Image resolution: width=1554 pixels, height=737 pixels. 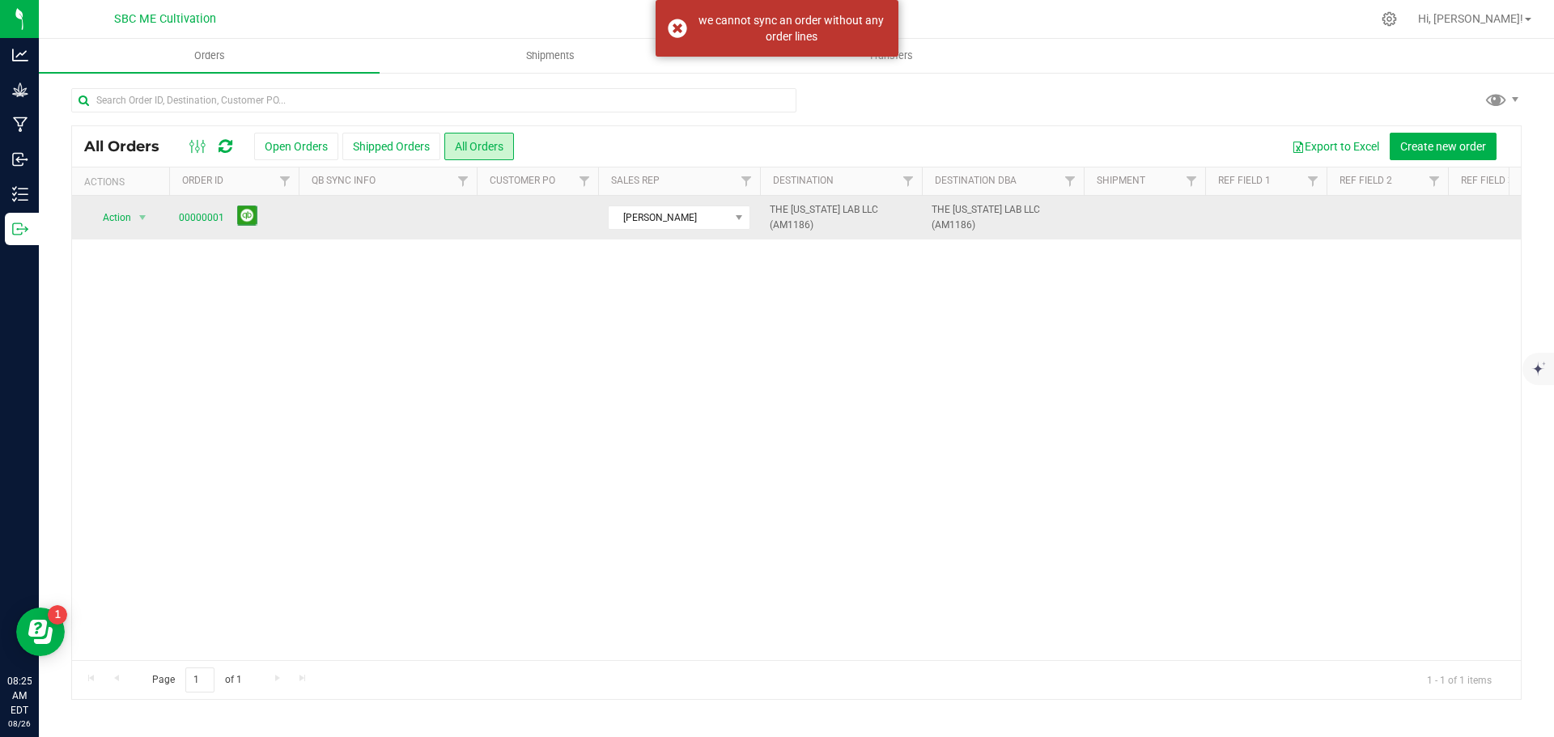 What do you see at coordinates (110, 218) in the screenshot?
I see `span: Action` at bounding box center [110, 218].